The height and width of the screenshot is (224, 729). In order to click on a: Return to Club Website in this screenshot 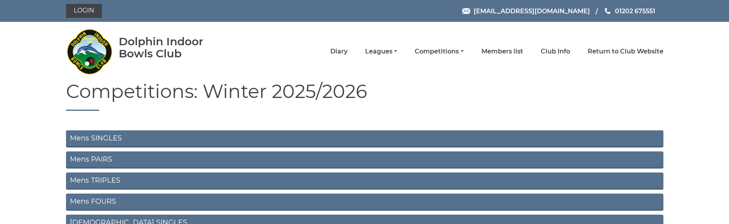, I will do `click(626, 52)`.